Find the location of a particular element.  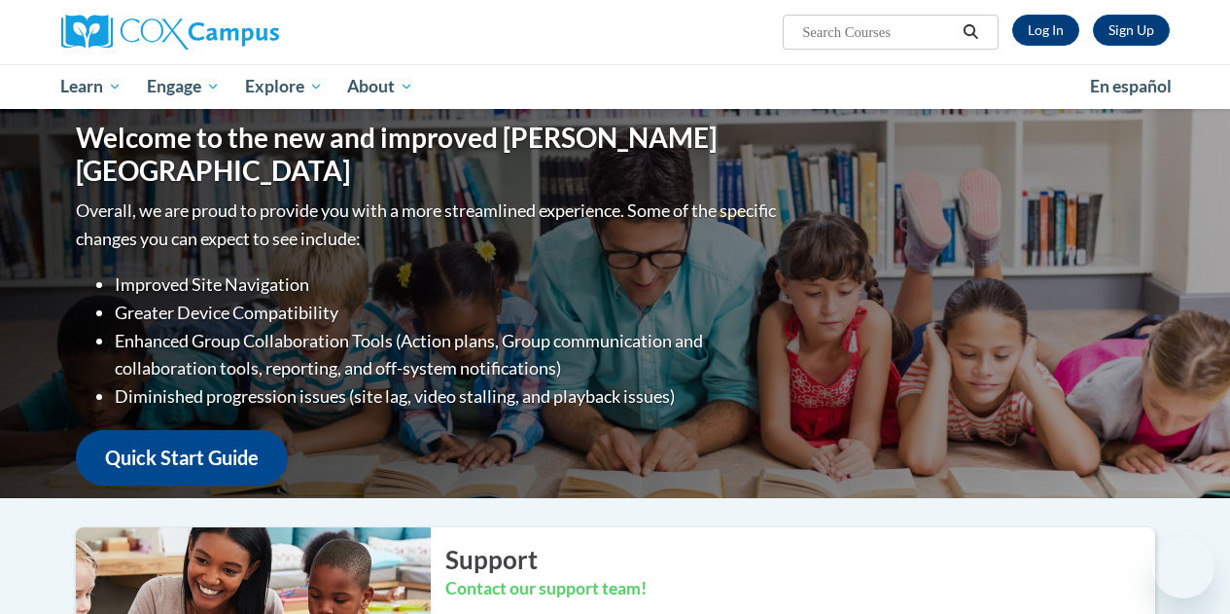

a: En español is located at coordinates (1131, 87).